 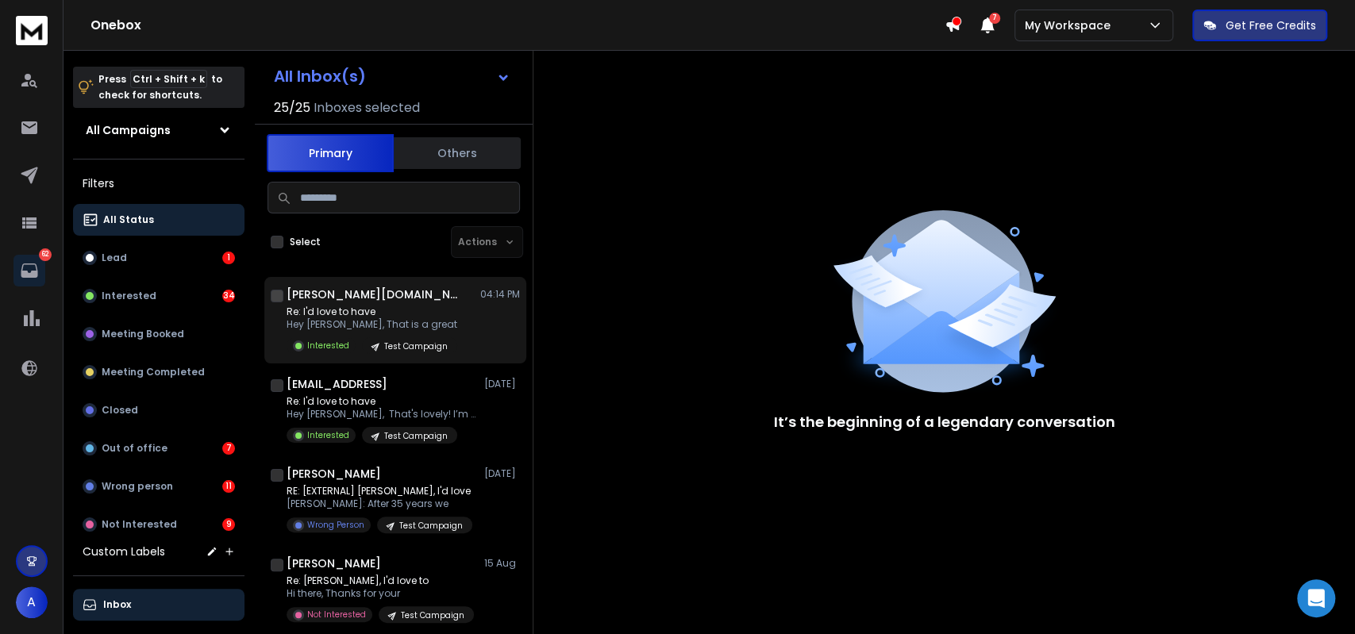 What do you see at coordinates (159, 372) in the screenshot?
I see `button: Meeting Completed` at bounding box center [159, 372].